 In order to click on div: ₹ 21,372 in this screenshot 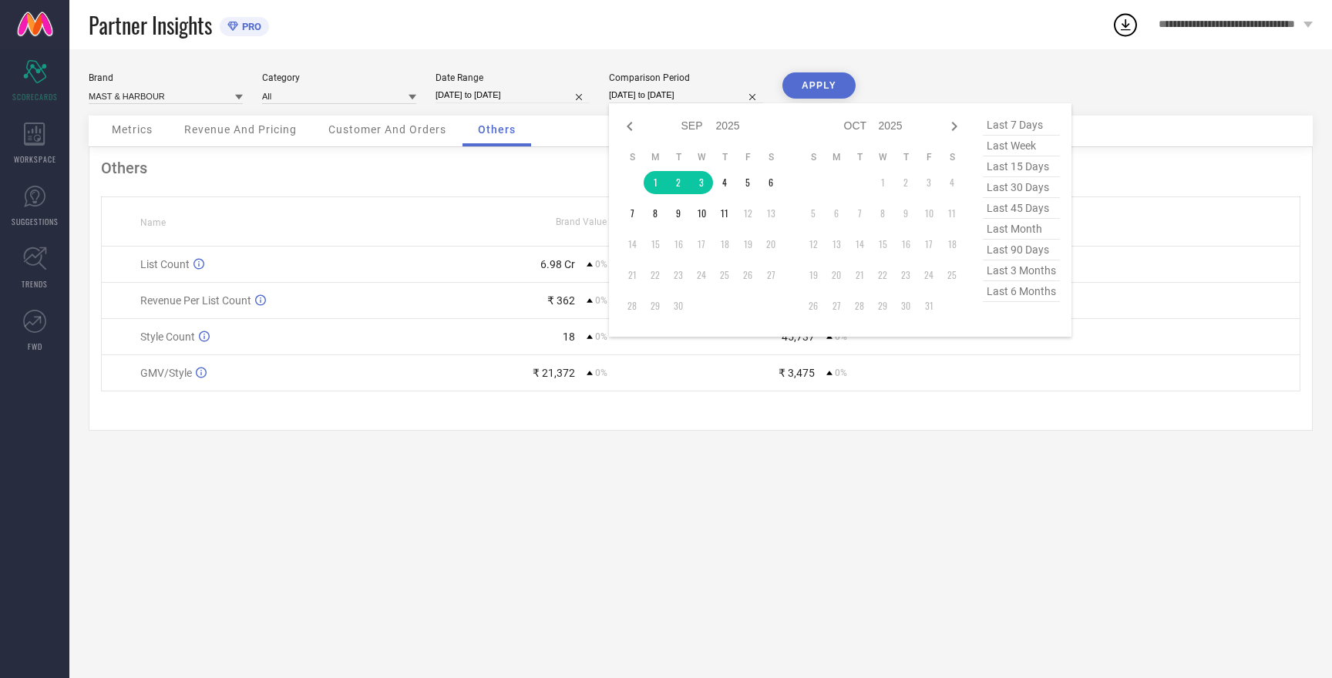, I will do `click(553, 373)`.